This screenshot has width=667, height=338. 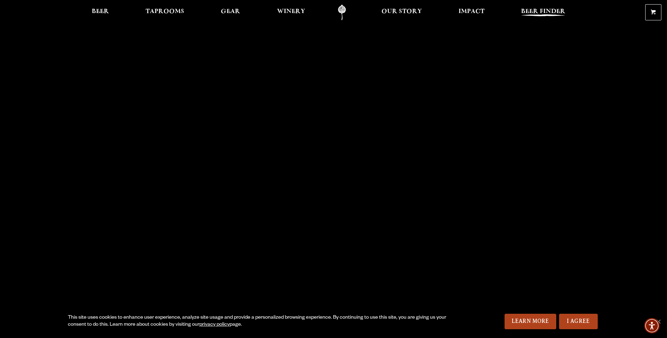 What do you see at coordinates (230, 12) in the screenshot?
I see `a: Gear` at bounding box center [230, 12].